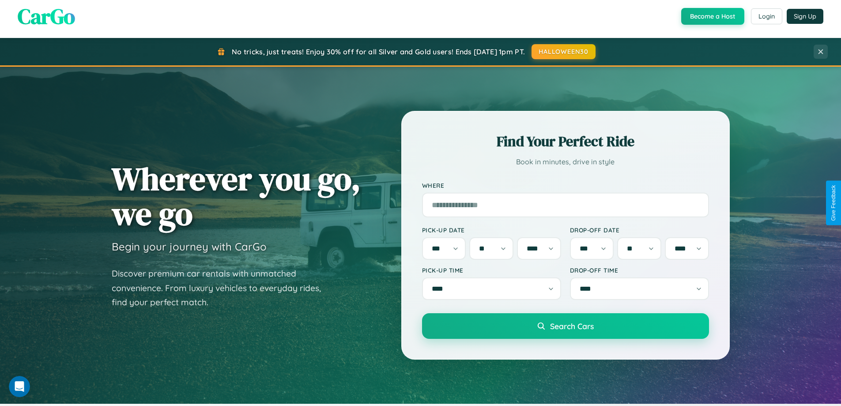 The height and width of the screenshot is (406, 841). What do you see at coordinates (767, 16) in the screenshot?
I see `button: Login` at bounding box center [767, 16].